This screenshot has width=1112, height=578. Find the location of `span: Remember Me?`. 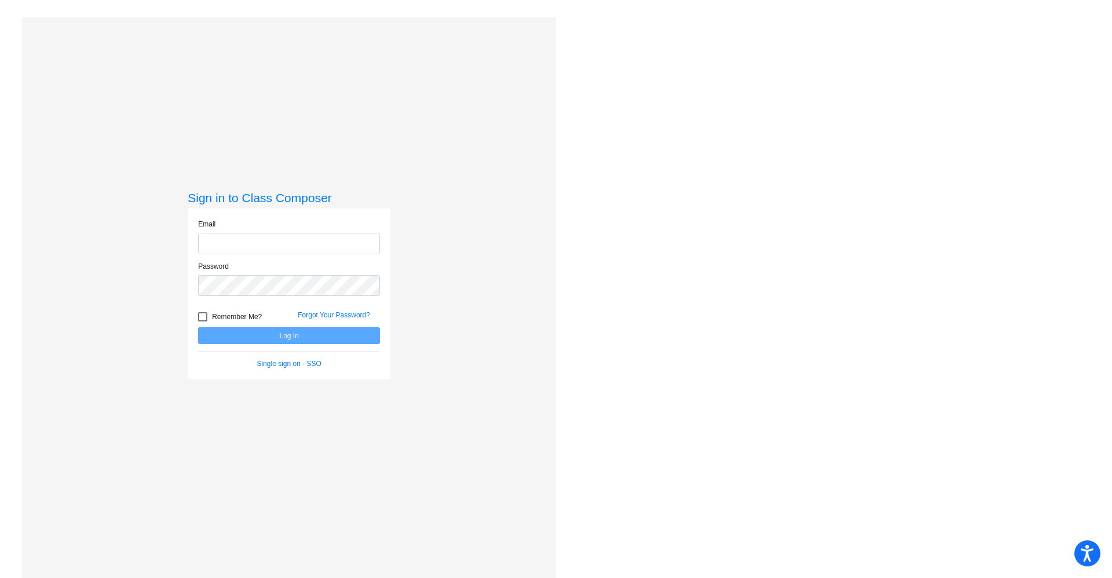

span: Remember Me? is located at coordinates (237, 317).